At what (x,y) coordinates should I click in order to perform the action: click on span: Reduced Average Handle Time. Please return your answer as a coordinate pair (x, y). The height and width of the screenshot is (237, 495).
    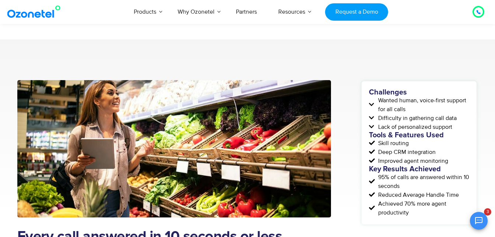
    Looking at the image, I should click on (418, 195).